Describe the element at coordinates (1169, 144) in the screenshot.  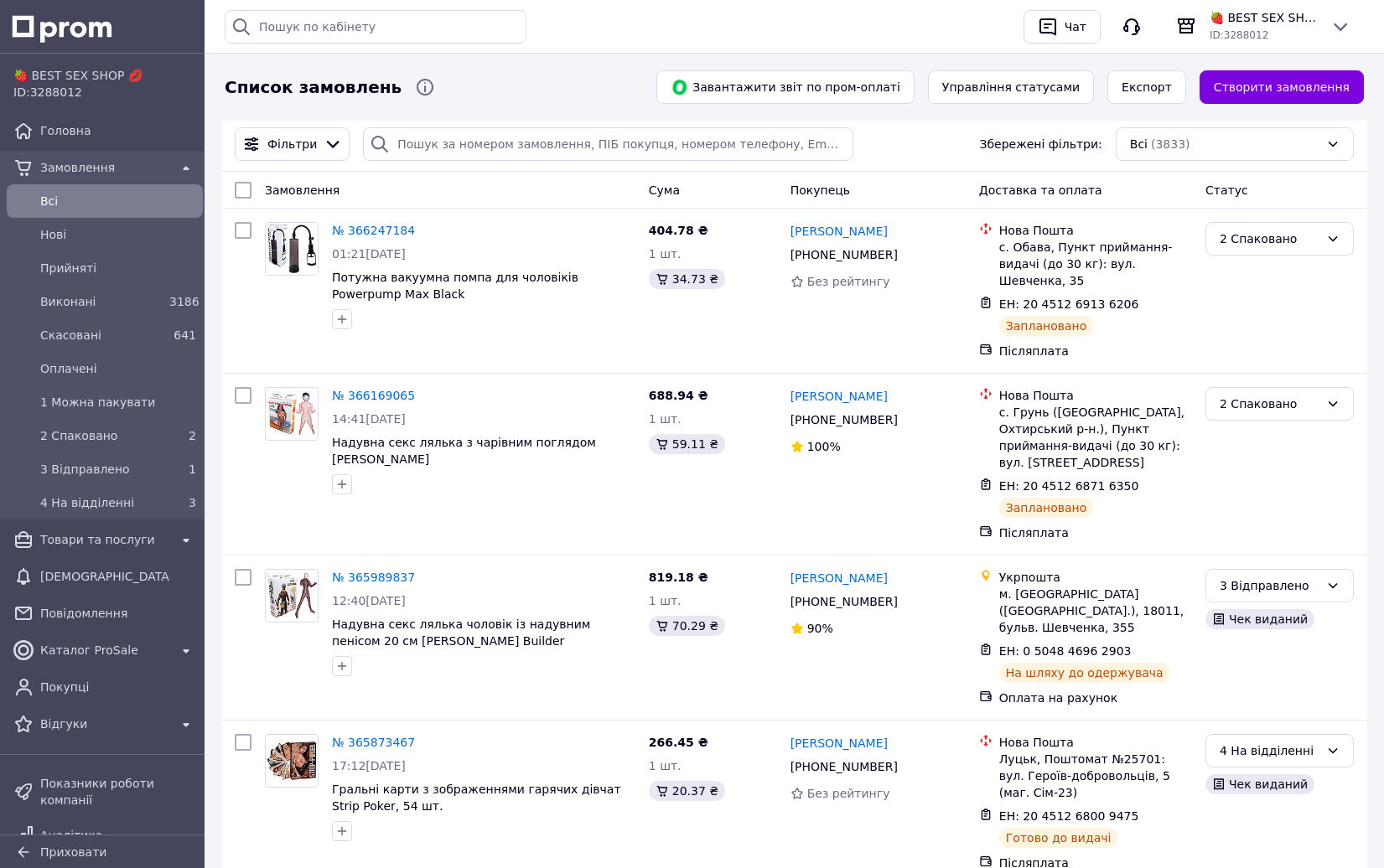
I see `span: (3833)` at that location.